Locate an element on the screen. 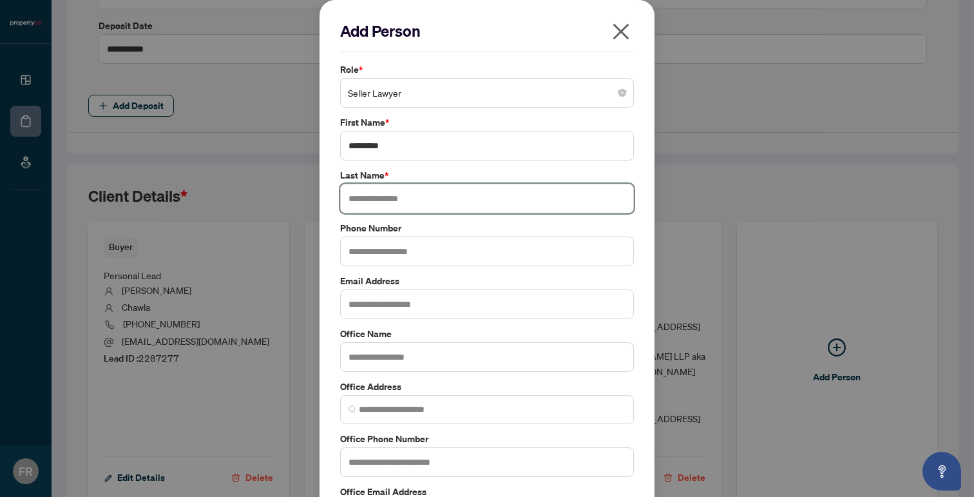 This screenshot has width=974, height=497. span: close-circle is located at coordinates (622, 93).